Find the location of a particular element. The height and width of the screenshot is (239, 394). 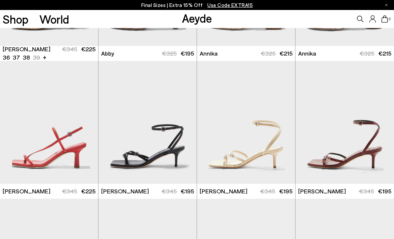

a: 0 is located at coordinates (384, 19).